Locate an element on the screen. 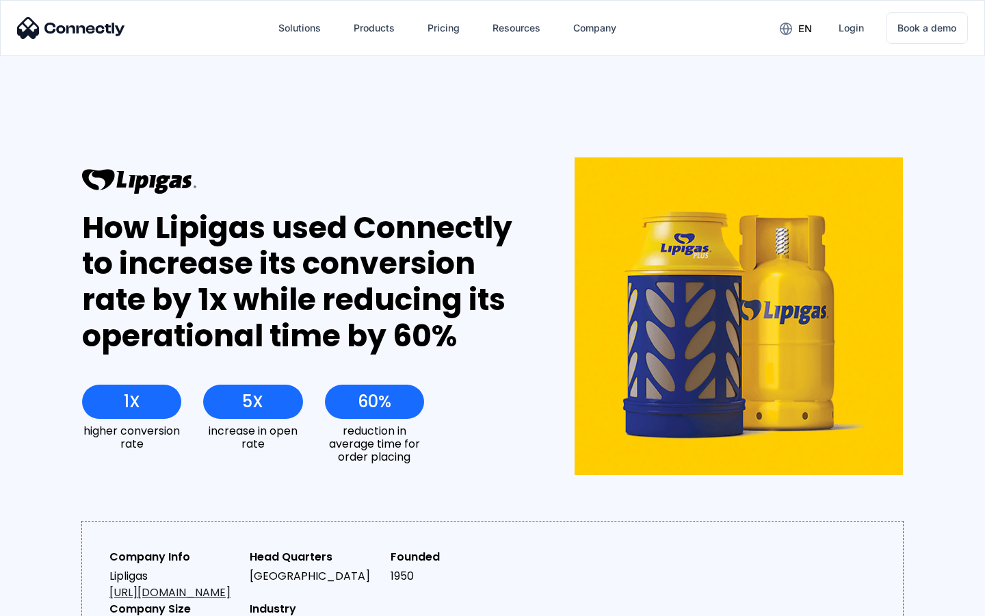 Image resolution: width=985 pixels, height=616 pixels. div: Products is located at coordinates (374, 28).